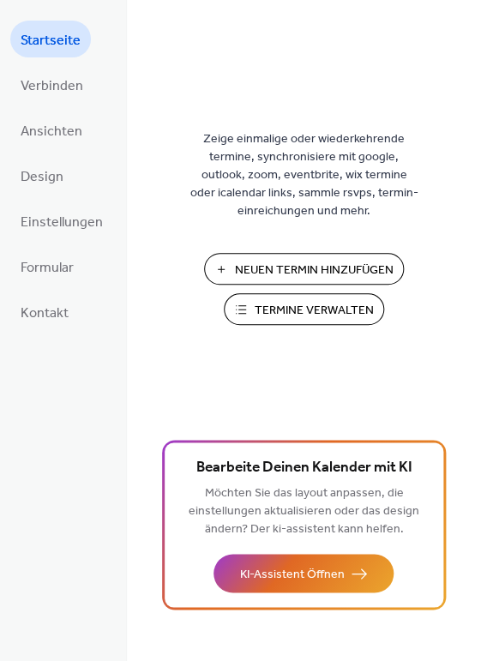  I want to click on span: Ansichten, so click(51, 131).